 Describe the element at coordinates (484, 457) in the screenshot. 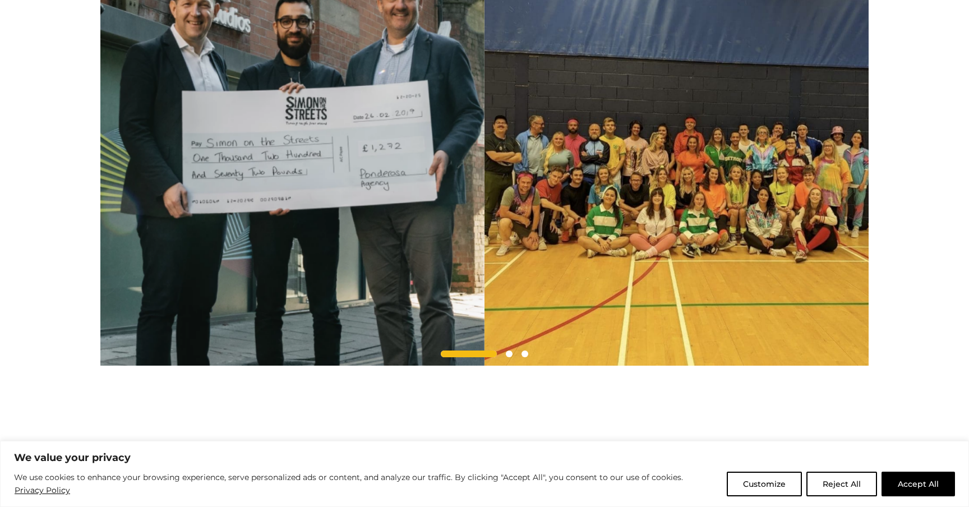

I see `p: We value your privacy` at that location.